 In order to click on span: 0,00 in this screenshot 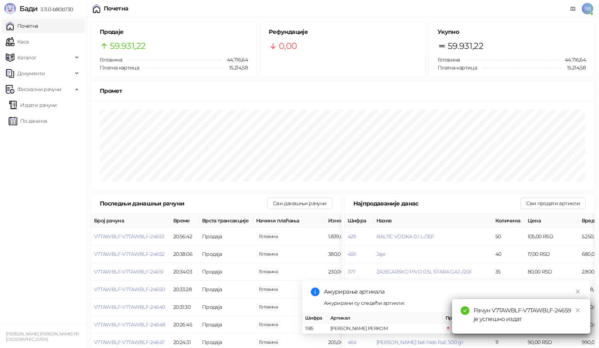, I will do `click(288, 46)`.